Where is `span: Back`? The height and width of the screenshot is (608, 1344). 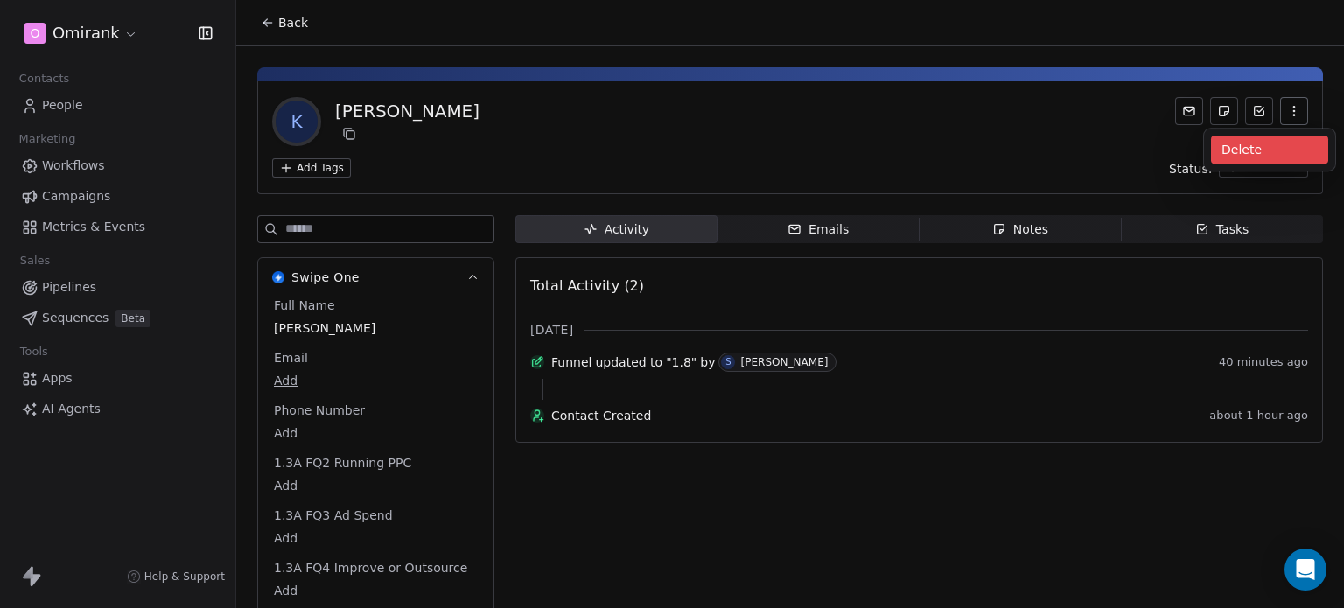 span: Back is located at coordinates (293, 23).